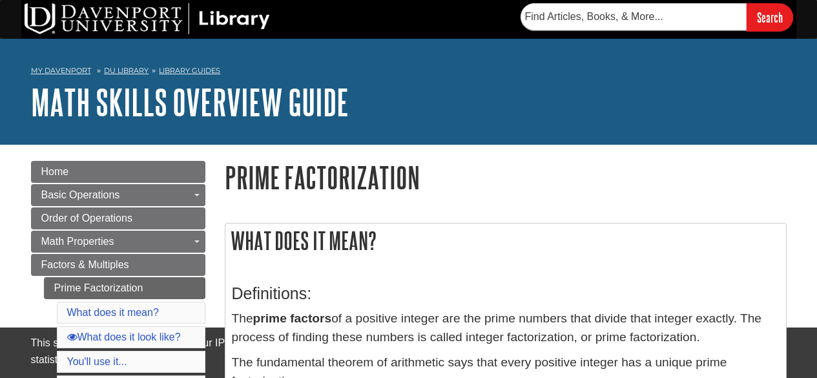  What do you see at coordinates (77, 241) in the screenshot?
I see `span: Math Properties` at bounding box center [77, 241].